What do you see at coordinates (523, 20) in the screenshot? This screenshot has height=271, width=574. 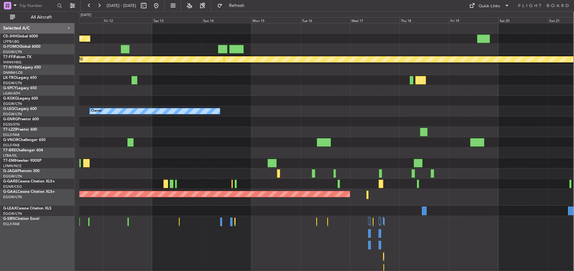 I see `div: Sat 20` at bounding box center [523, 20].